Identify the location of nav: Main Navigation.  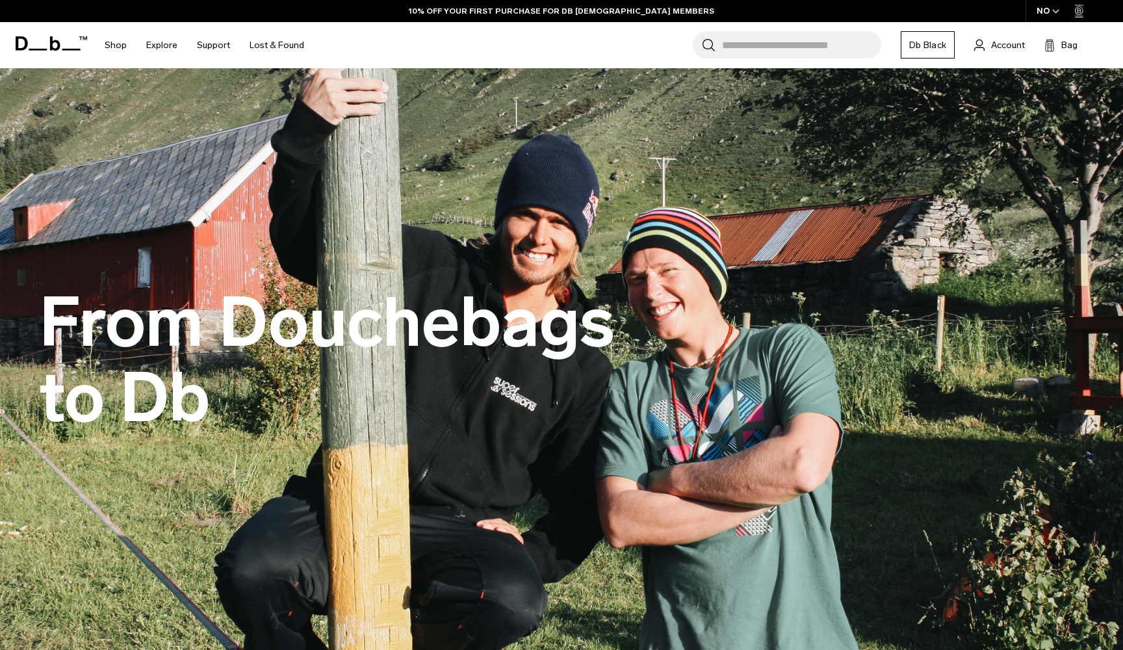
(204, 45).